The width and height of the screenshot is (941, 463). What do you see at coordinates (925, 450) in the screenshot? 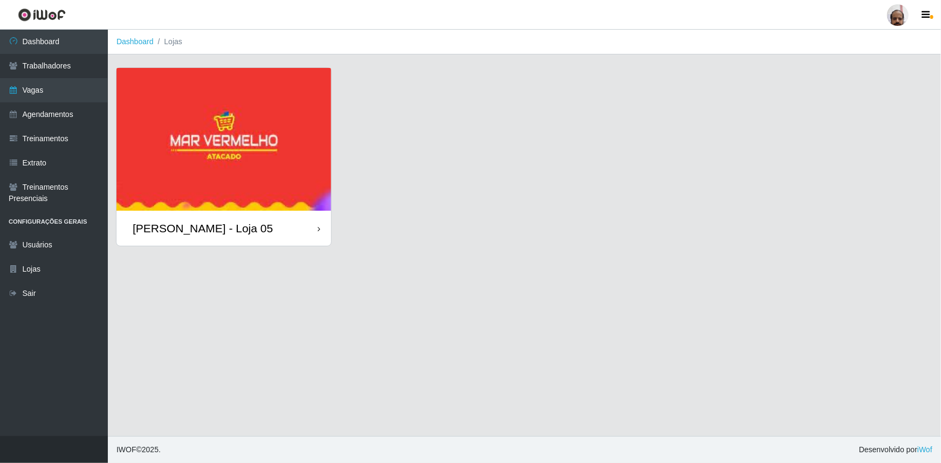
I see `a: iWof` at bounding box center [925, 450].